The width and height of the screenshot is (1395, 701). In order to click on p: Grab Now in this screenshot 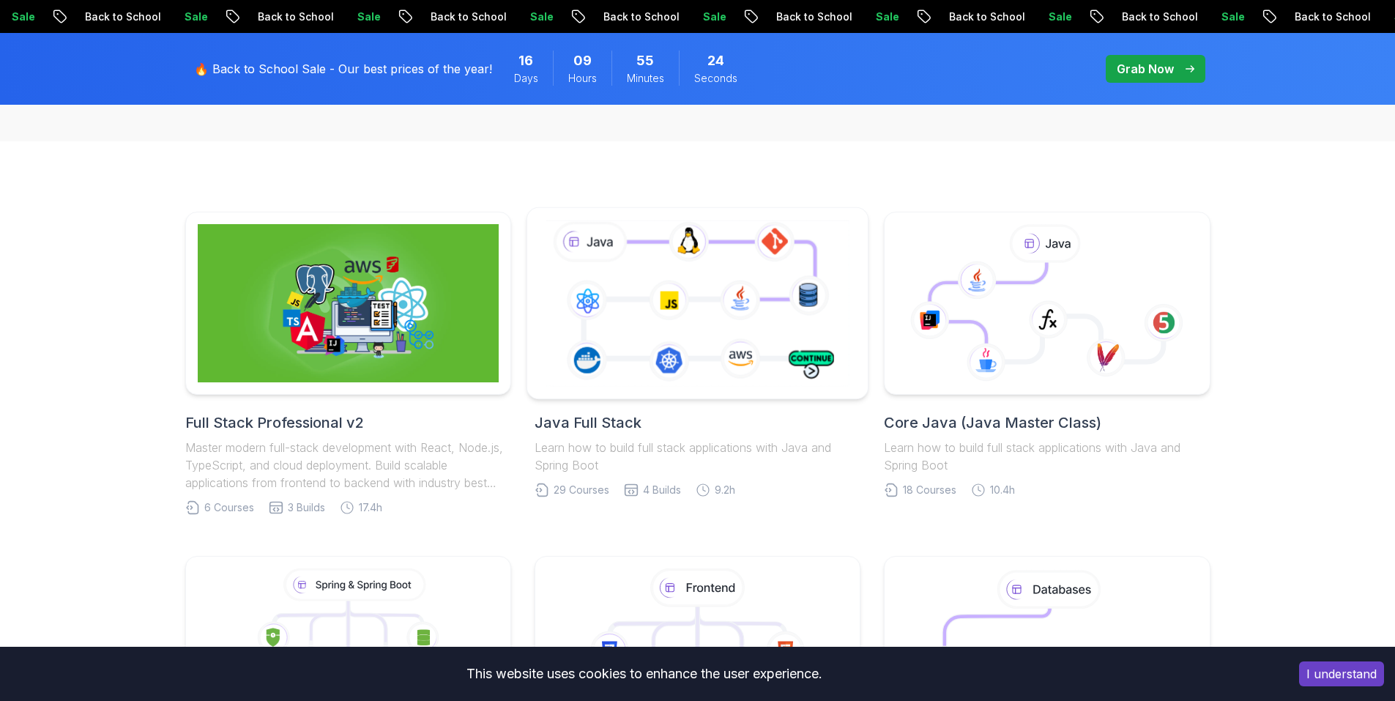, I will do `click(1145, 69)`.